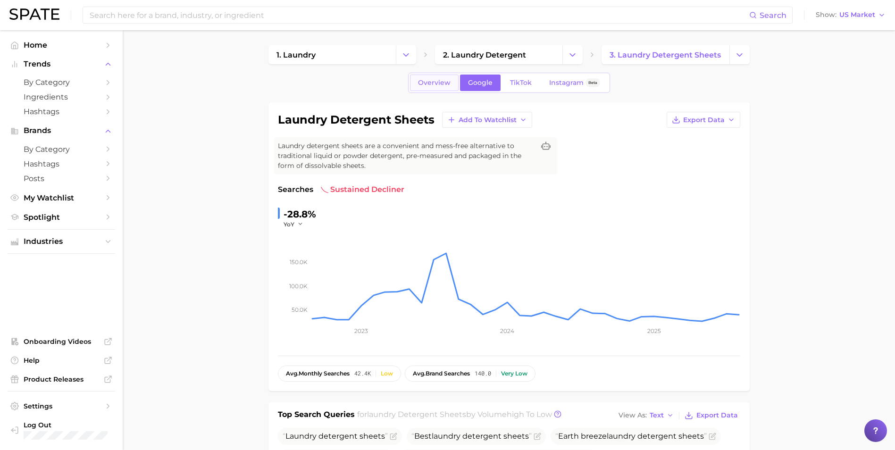 The width and height of the screenshot is (895, 450). Describe the element at coordinates (566, 83) in the screenshot. I see `span: Instagram` at that location.